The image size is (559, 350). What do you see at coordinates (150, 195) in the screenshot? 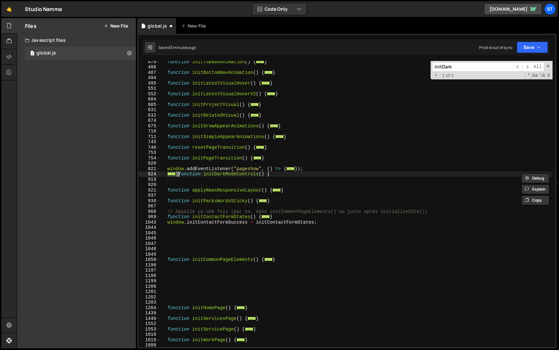
I see `div: 937` at bounding box center [150, 195].